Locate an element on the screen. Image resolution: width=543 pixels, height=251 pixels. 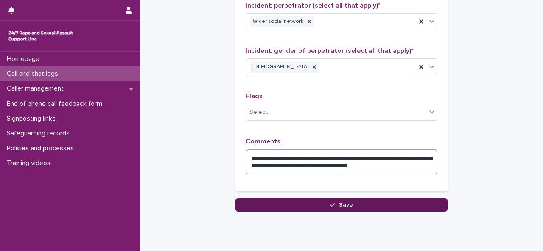
div: Select... is located at coordinates (260, 112).